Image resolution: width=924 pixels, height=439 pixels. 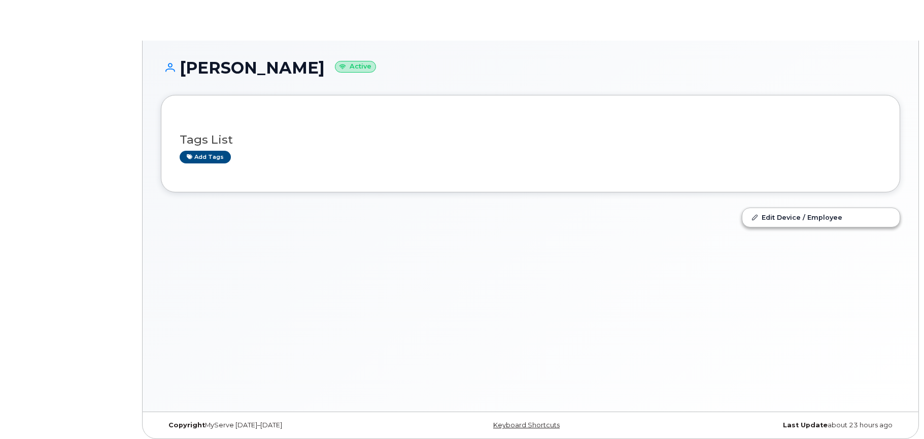 What do you see at coordinates (777, 425) in the screenshot?
I see `div: about 23 hours ago` at bounding box center [777, 425].